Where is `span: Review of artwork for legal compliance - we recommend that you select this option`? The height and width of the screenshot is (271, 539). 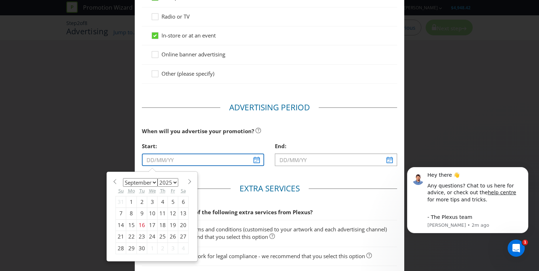
span: Review of artwork for legal compliance - we recommend that you select this option is located at coordinates (263, 256).